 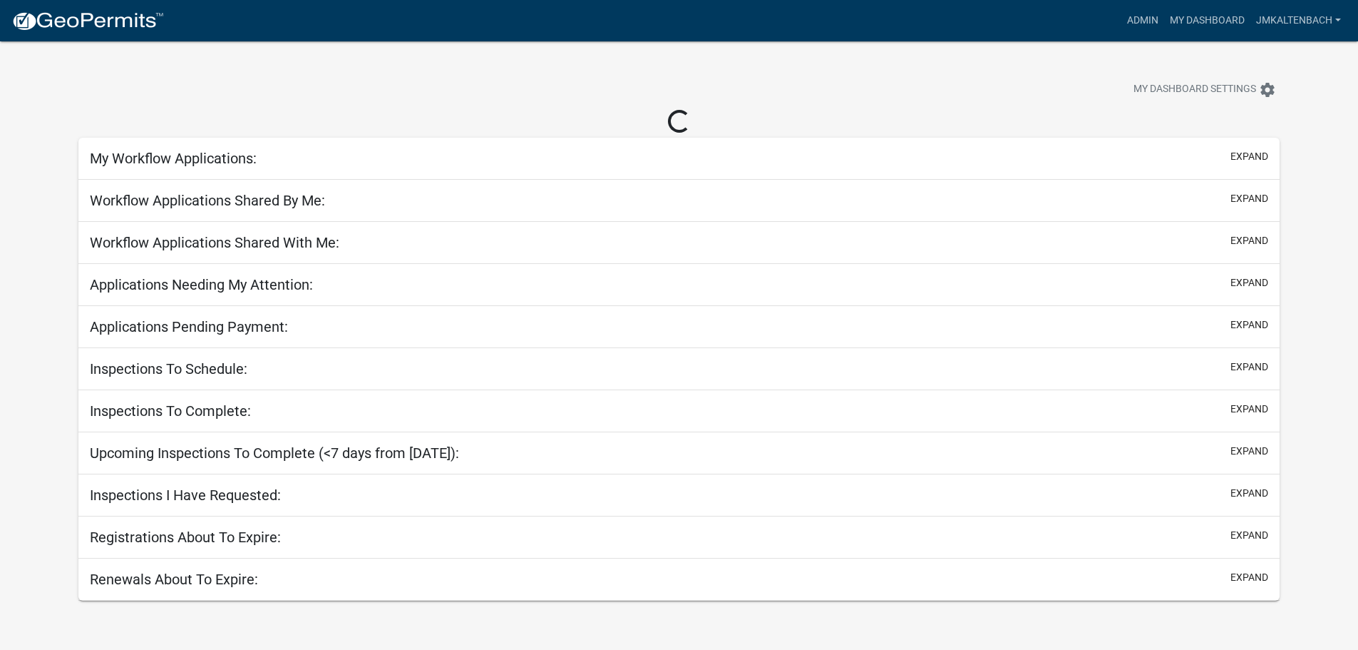 What do you see at coordinates (1268, 90) in the screenshot?
I see `i: settings` at bounding box center [1268, 90].